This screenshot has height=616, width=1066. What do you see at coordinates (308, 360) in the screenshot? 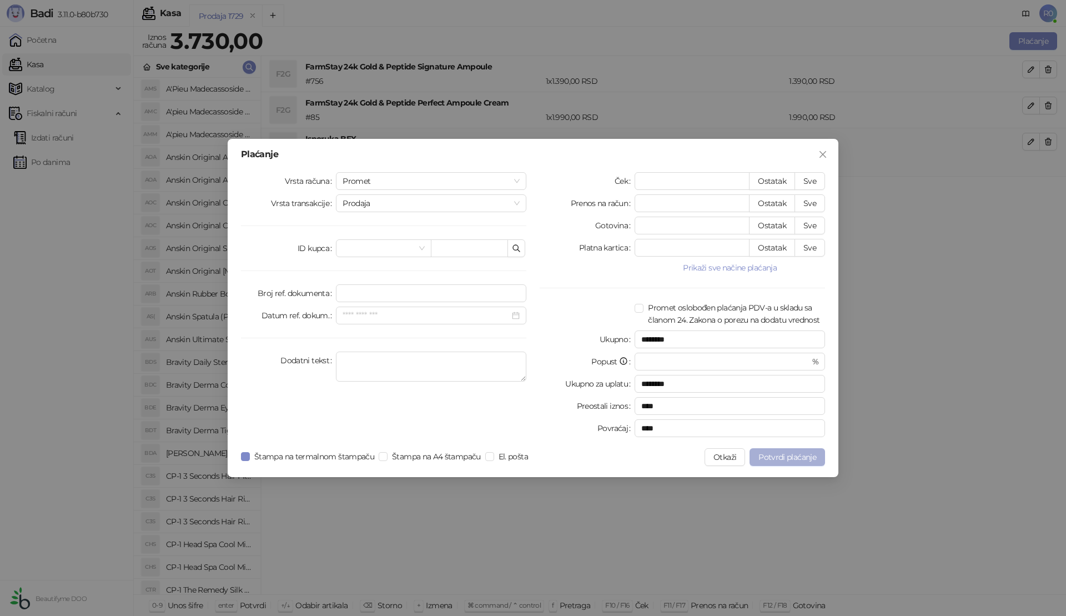
I see `label: Dodatni tekst` at bounding box center [308, 360].